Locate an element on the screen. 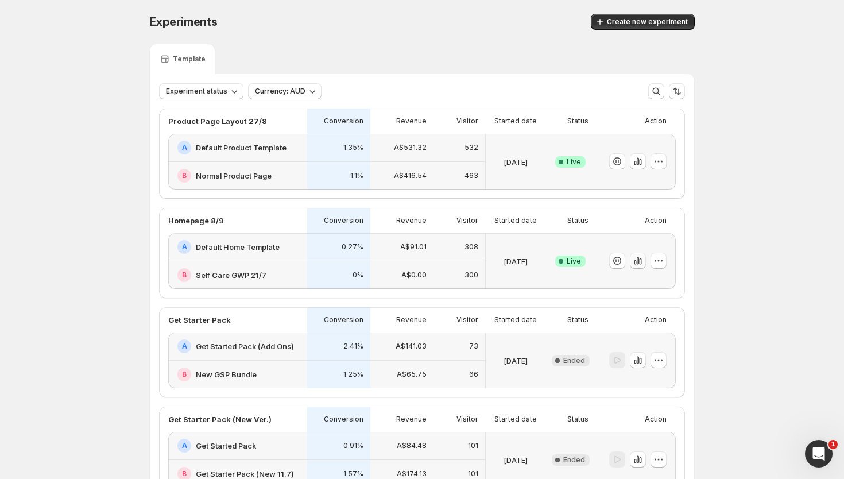  p: A$174.13 is located at coordinates (411, 473).